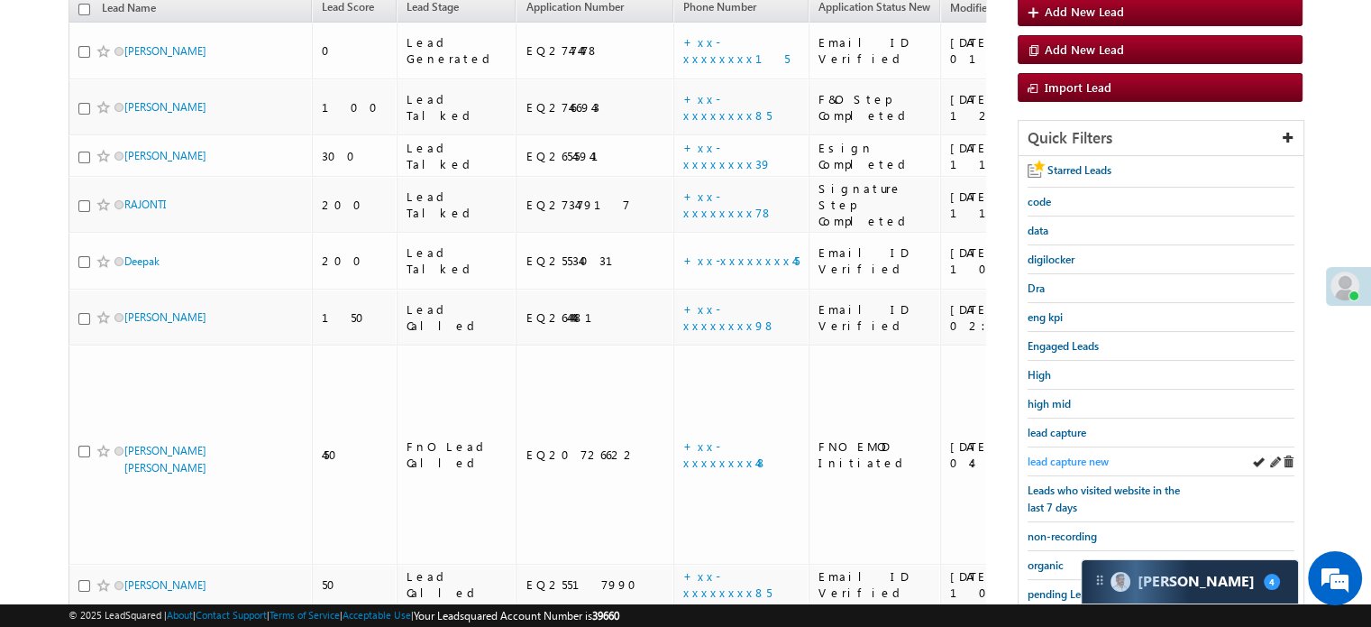 This screenshot has width=1371, height=627. Describe the element at coordinates (142, 261) in the screenshot. I see `a: Deepak` at that location.